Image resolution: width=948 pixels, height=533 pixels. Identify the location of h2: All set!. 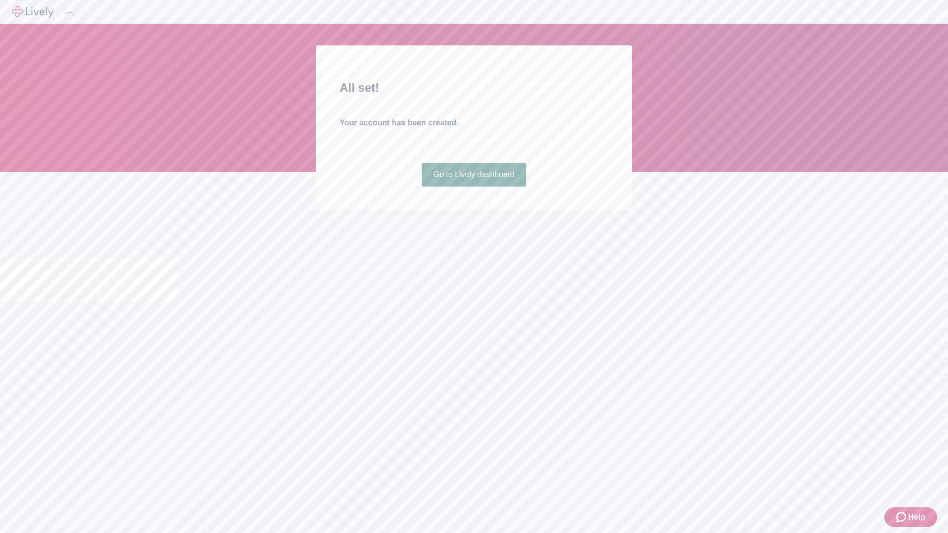
(474, 88).